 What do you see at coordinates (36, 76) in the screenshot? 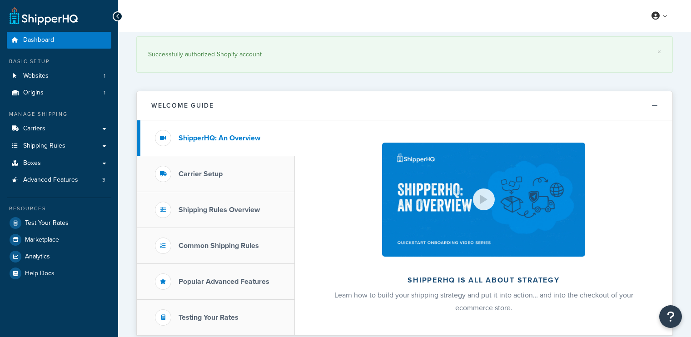
I see `span: Websites` at bounding box center [36, 76].